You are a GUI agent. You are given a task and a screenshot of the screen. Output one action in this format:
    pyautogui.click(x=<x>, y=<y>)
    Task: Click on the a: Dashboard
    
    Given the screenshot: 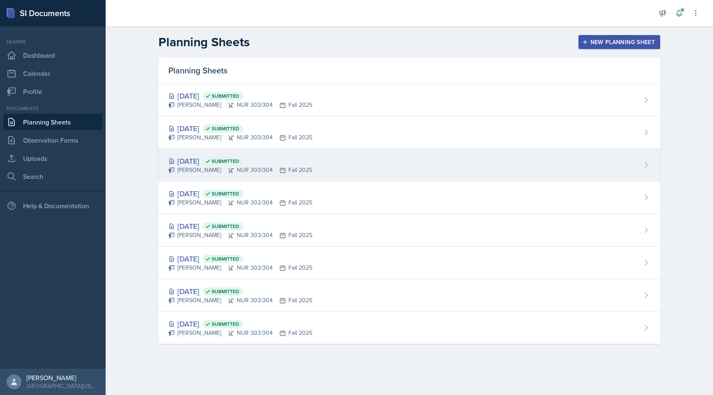 What is the action you would take?
    pyautogui.click(x=53, y=55)
    